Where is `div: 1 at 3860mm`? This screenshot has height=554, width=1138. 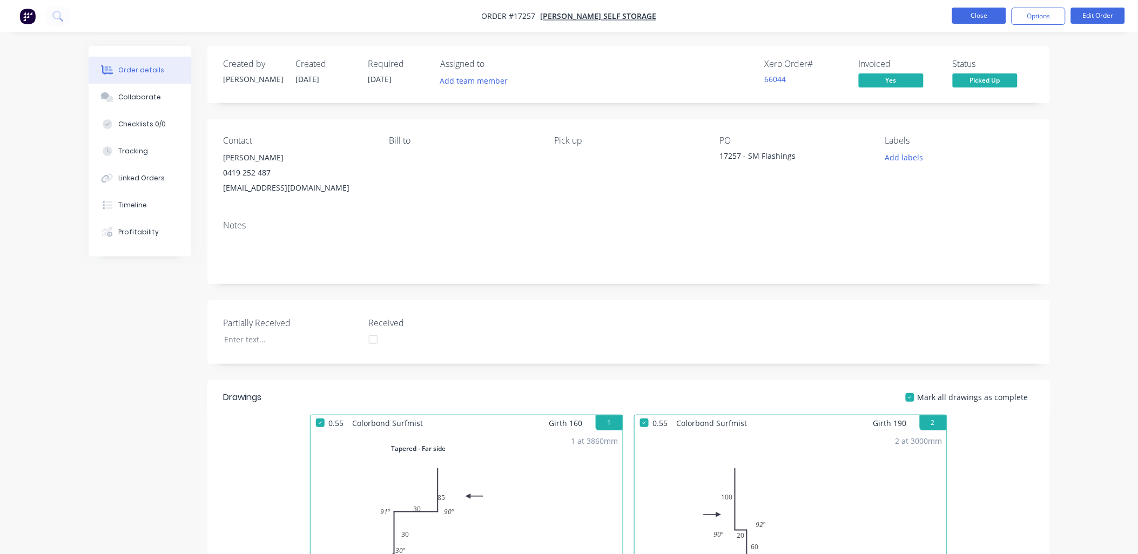
div: 1 at 3860mm is located at coordinates (595, 441).